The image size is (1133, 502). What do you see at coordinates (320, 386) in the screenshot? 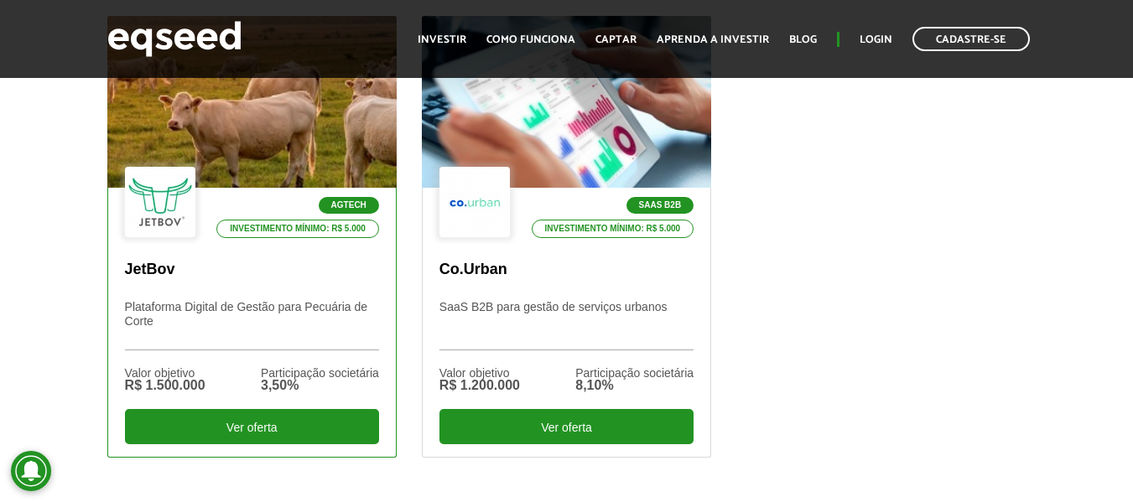
I see `div: 3,50%` at bounding box center [320, 386].